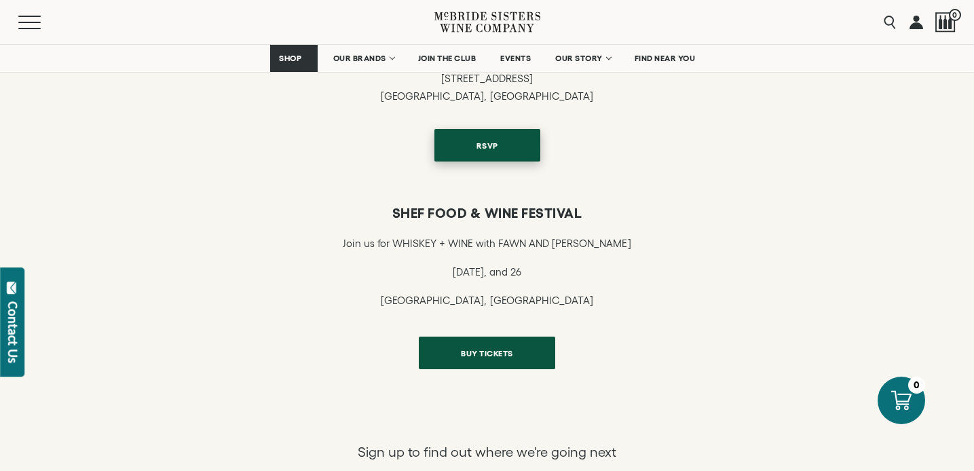  I want to click on span: OUR STORY, so click(579, 58).